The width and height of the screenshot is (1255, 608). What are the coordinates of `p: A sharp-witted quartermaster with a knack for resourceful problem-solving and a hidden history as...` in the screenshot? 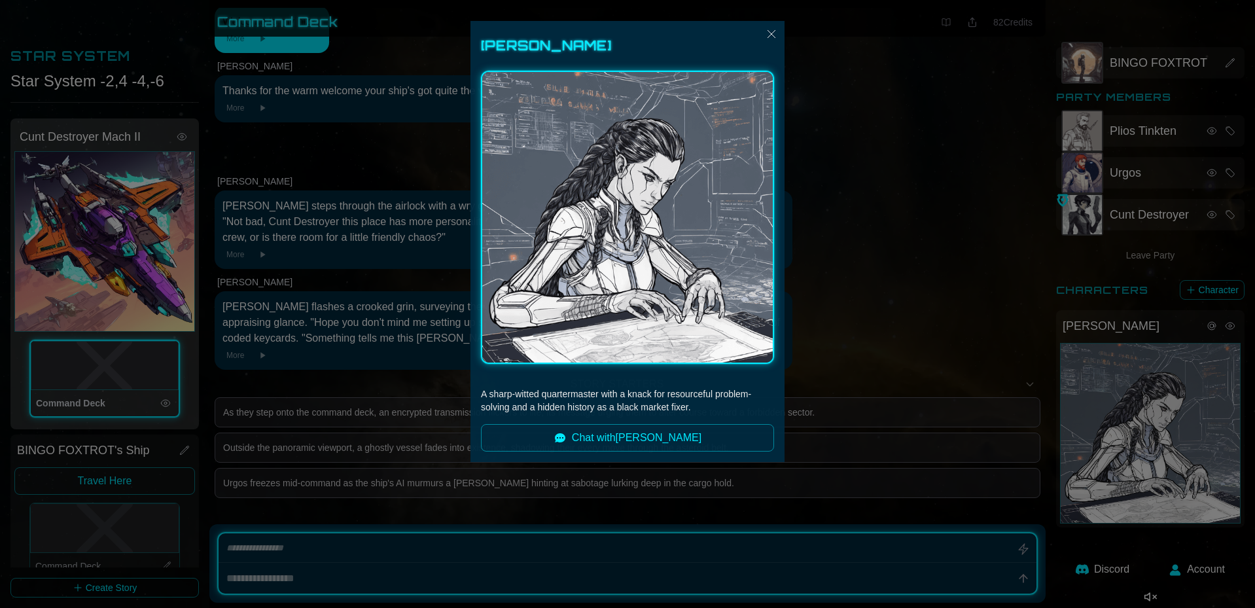 It's located at (628, 401).